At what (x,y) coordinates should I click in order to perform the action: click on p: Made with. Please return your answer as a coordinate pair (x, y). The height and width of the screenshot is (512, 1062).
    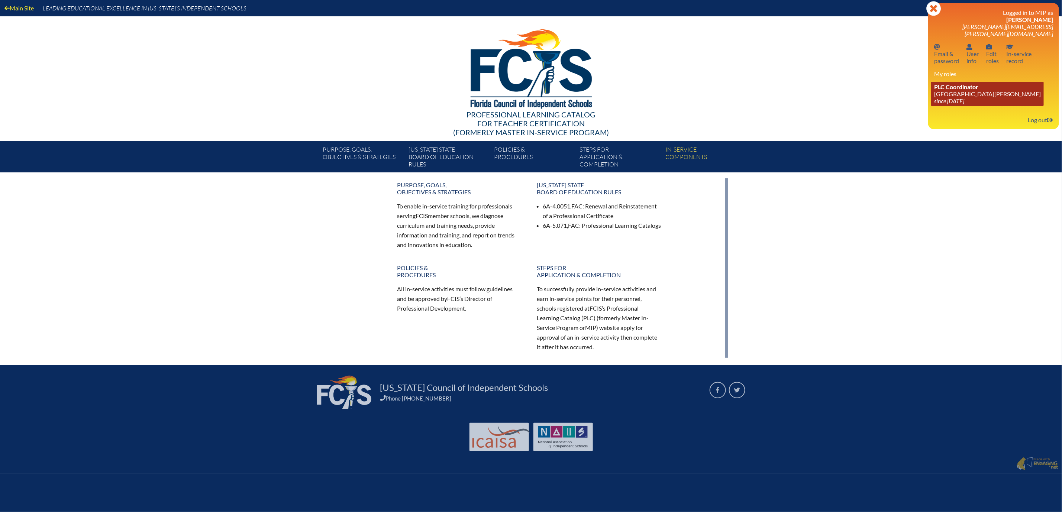
    Looking at the image, I should click on (1045, 464).